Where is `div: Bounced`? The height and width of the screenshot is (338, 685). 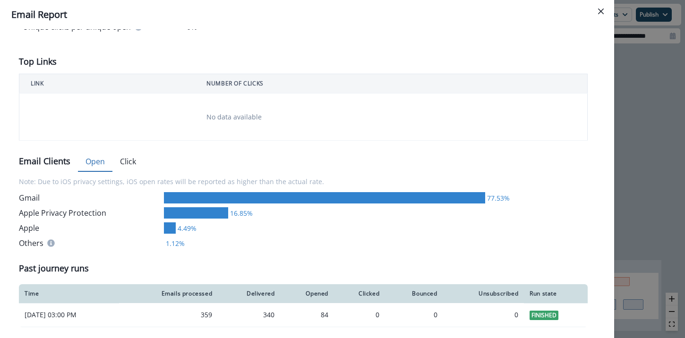 div: Bounced is located at coordinates (414, 294).